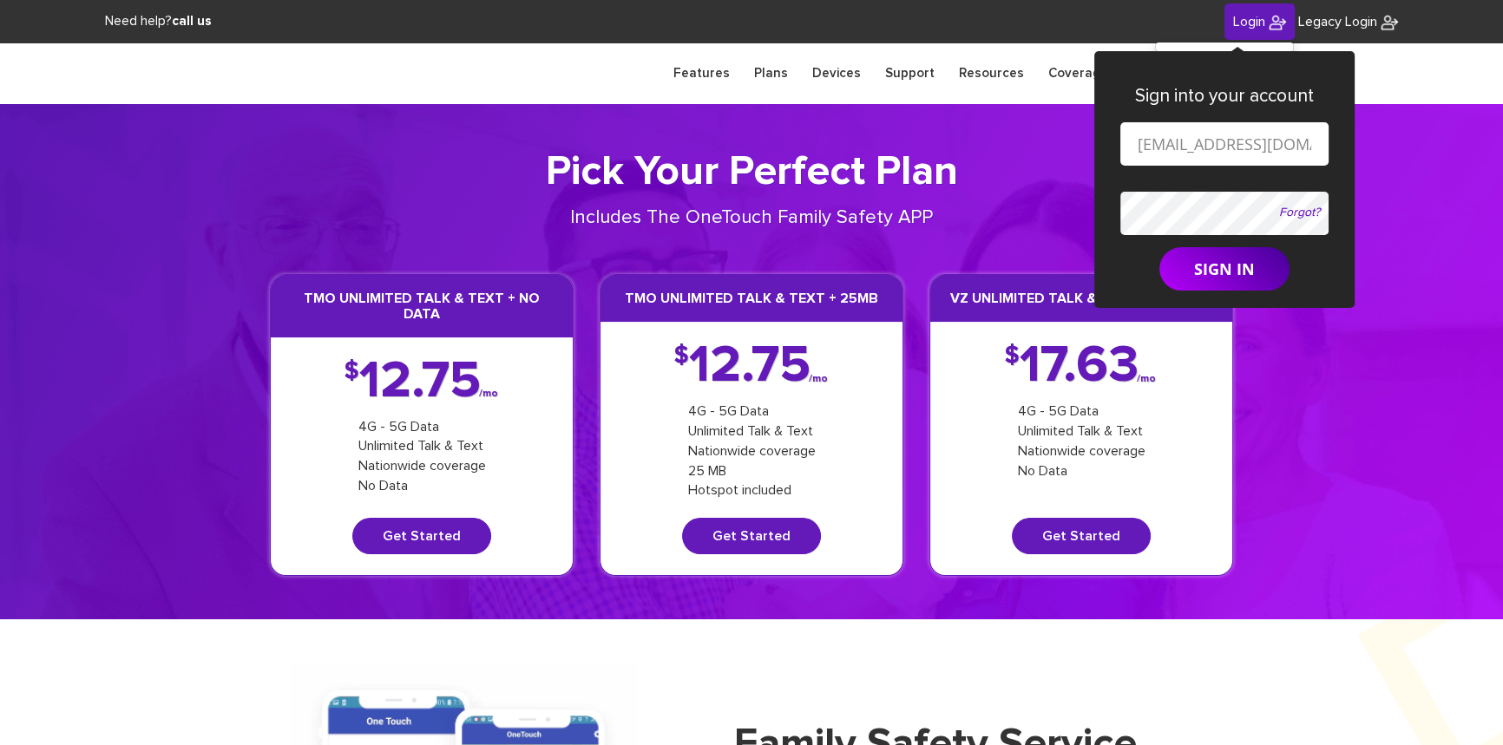 The height and width of the screenshot is (745, 1503). Describe the element at coordinates (1337, 22) in the screenshot. I see `span: Legacy Login` at that location.